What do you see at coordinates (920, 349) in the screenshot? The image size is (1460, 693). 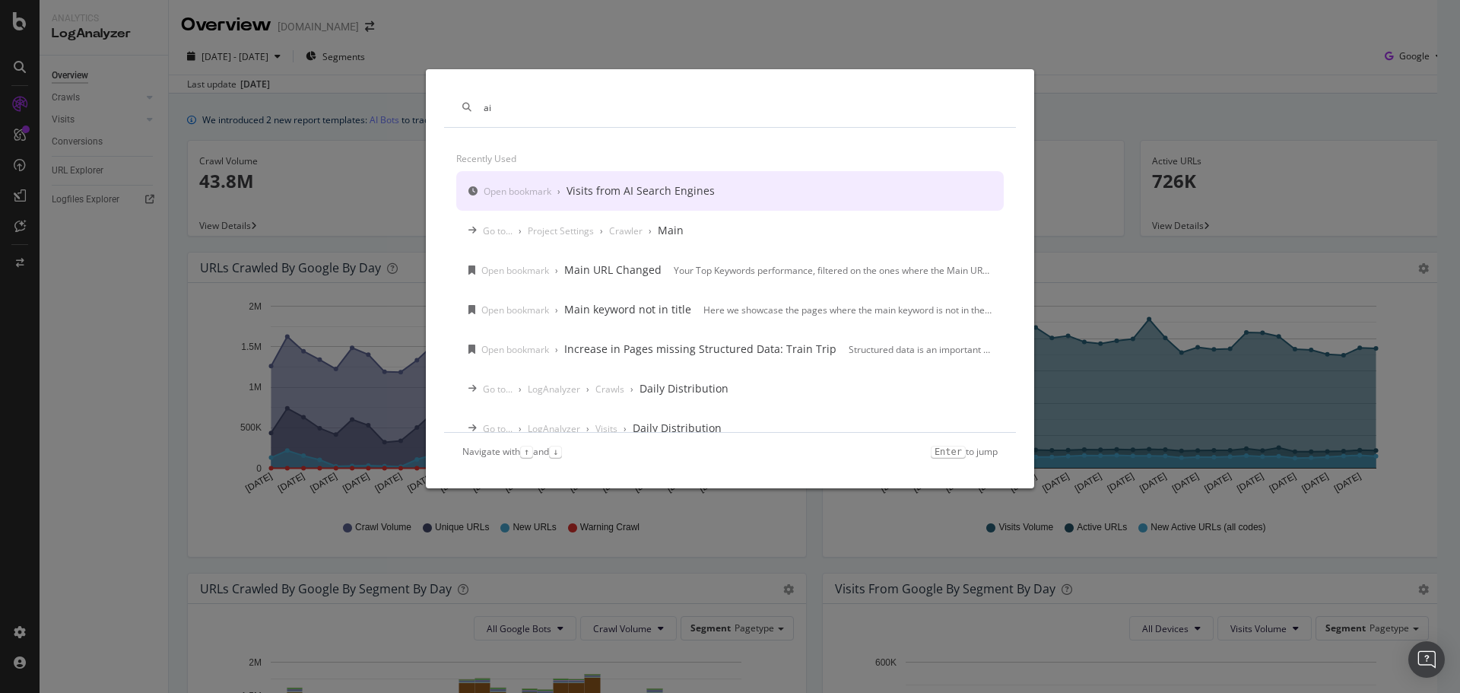 I see `div: Structured data is an important way to pass details and information about a page to search engine...` at bounding box center [920, 349].